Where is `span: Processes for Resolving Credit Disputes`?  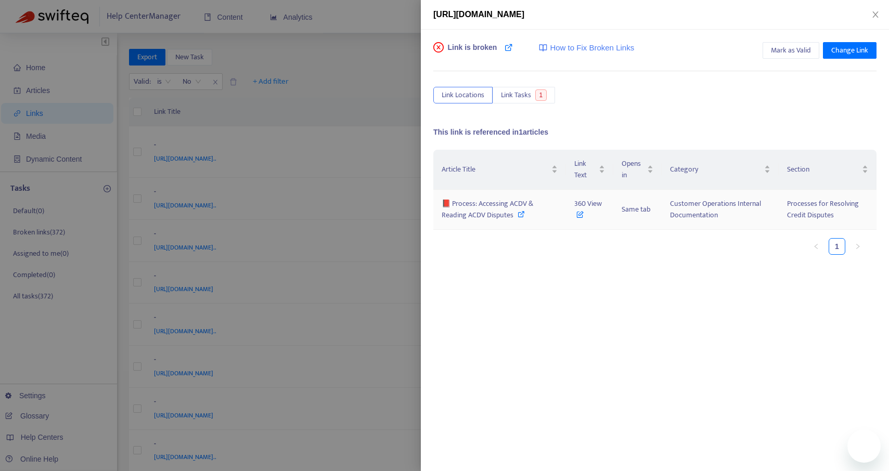
span: Processes for Resolving Credit Disputes is located at coordinates (823, 209).